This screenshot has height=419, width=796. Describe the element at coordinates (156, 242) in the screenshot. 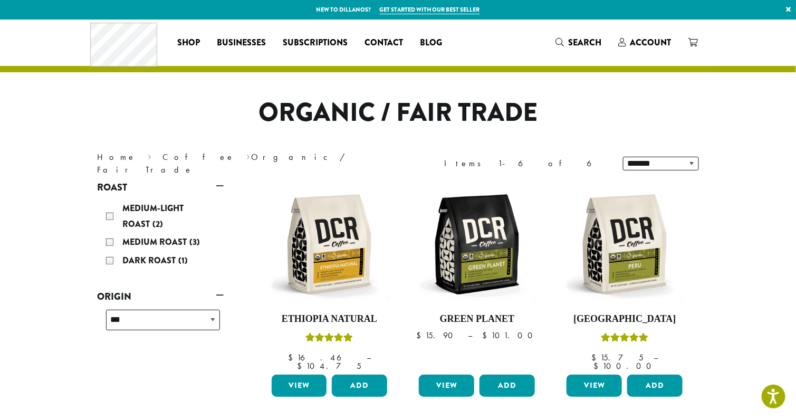

I see `span: Medium Roast` at that location.